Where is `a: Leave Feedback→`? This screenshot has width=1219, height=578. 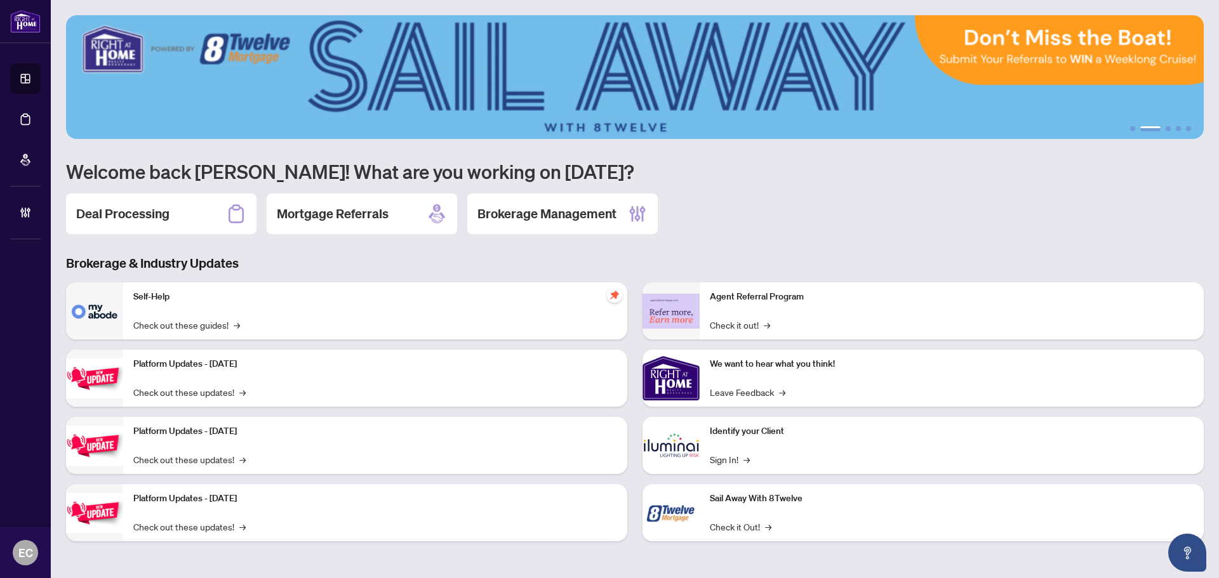
a: Leave Feedback→ is located at coordinates (747, 392).